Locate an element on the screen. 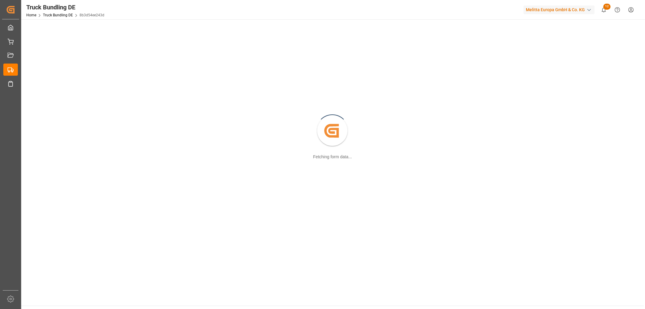 Image resolution: width=645 pixels, height=309 pixels. div: Truck Bundling DE is located at coordinates (65, 7).